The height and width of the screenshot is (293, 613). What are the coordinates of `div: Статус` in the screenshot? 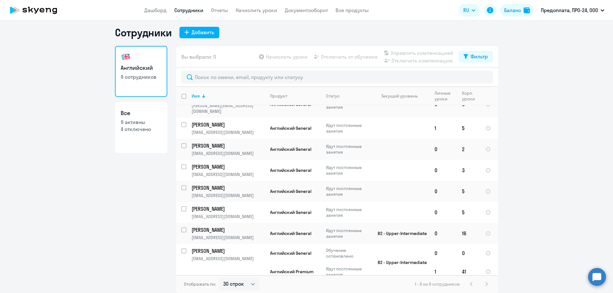 It's located at (333, 96).